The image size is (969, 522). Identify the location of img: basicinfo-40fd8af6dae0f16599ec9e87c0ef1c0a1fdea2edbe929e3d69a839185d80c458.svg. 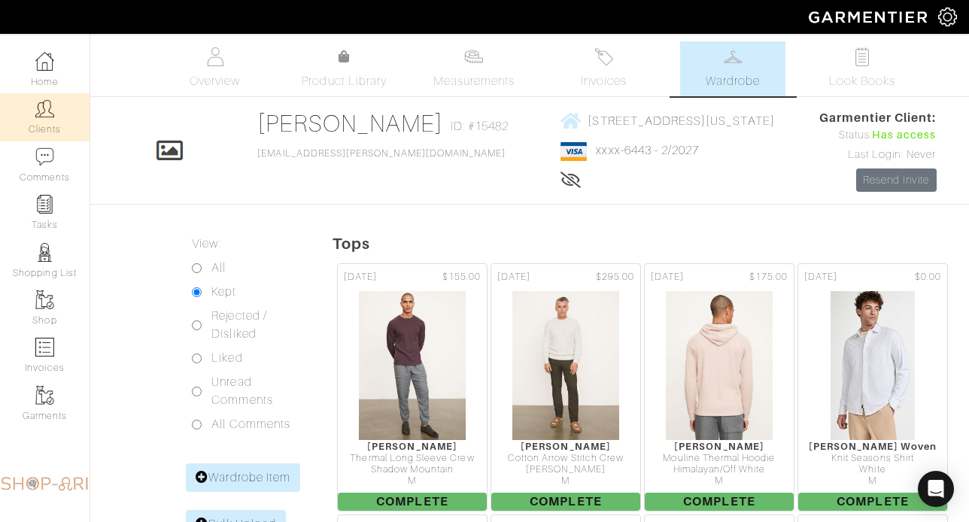
(214, 56).